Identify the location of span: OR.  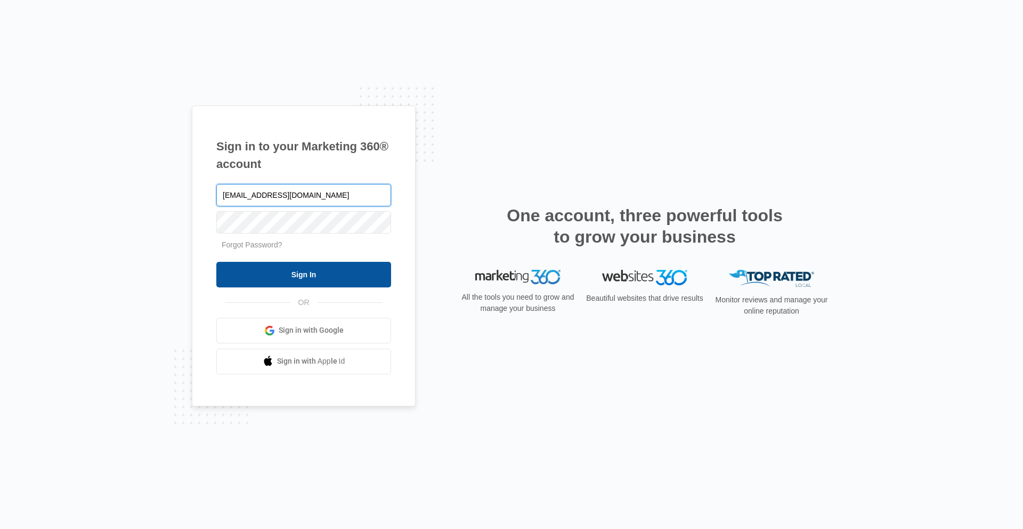
(304, 302).